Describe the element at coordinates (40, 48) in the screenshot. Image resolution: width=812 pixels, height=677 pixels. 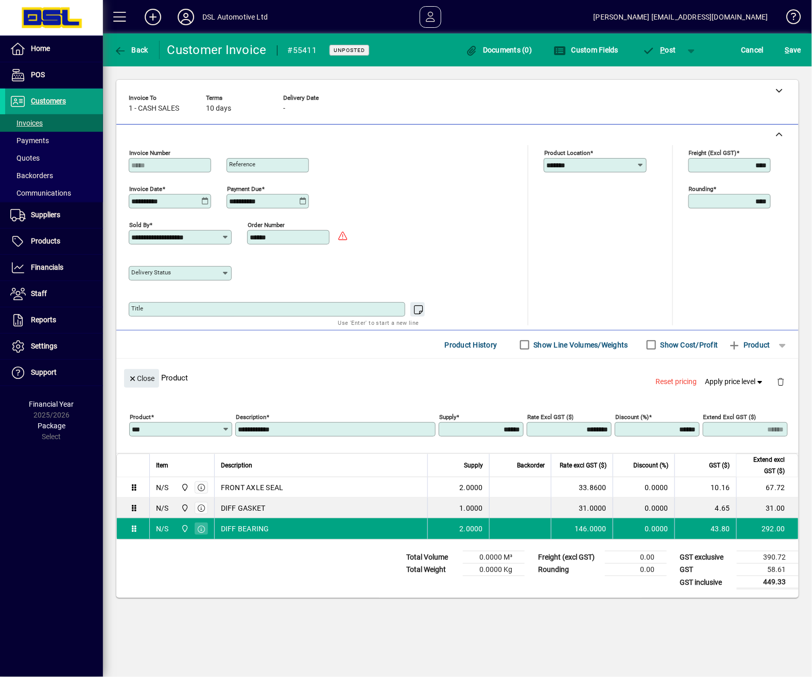
I see `span: Home` at that location.